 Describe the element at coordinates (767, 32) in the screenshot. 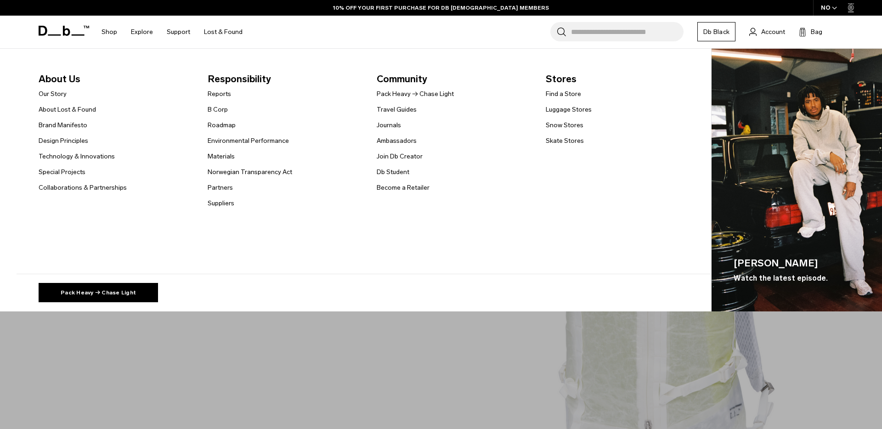

I see `a: Account` at that location.